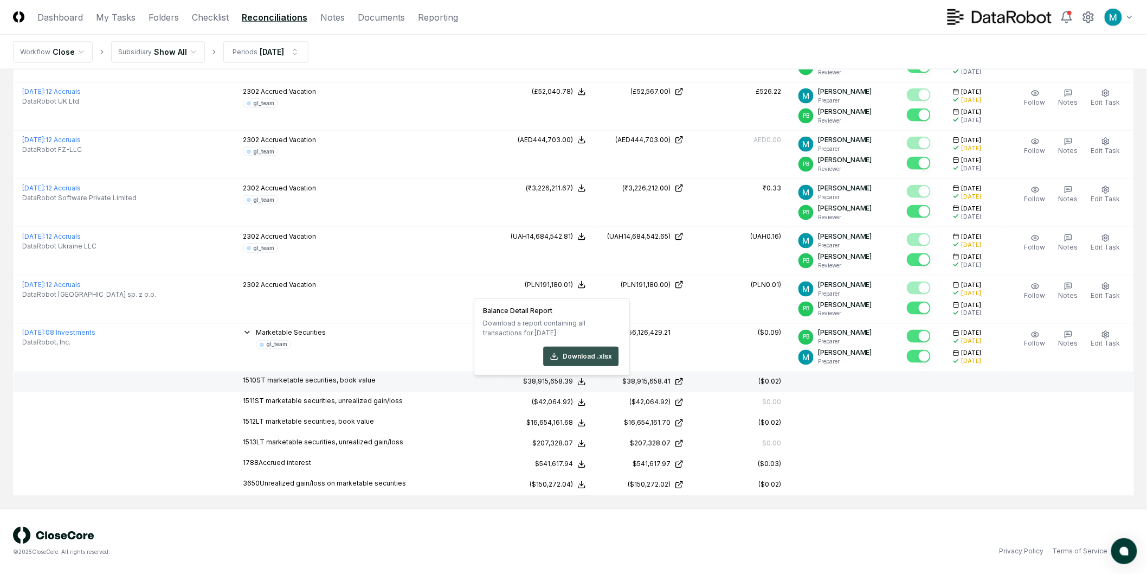 The image size is (1147, 574). Describe the element at coordinates (35, 52) in the screenshot. I see `div: Workflow` at that location.